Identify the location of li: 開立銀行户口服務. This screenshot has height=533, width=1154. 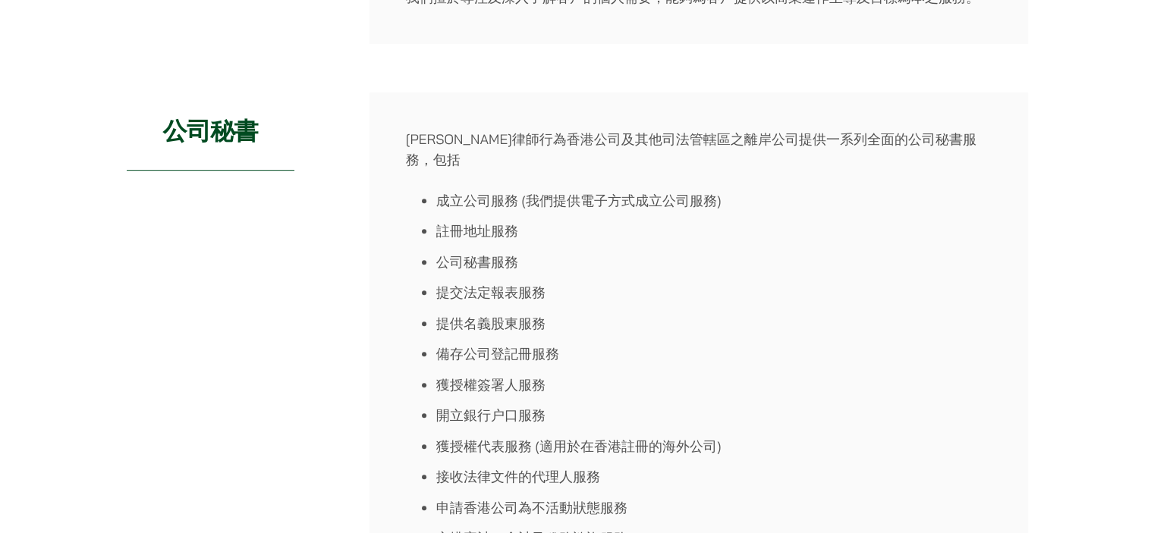
(714, 415).